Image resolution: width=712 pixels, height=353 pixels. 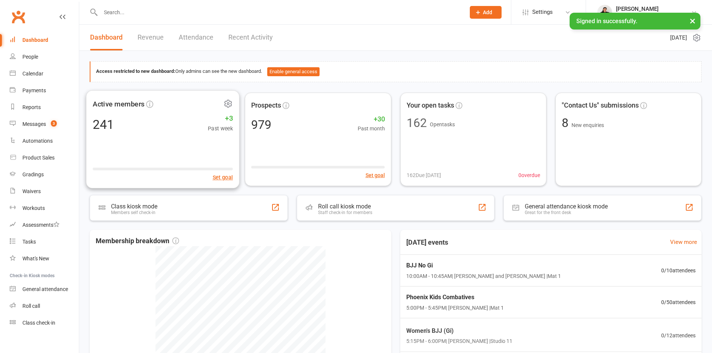 I want to click on span: Past month, so click(x=371, y=129).